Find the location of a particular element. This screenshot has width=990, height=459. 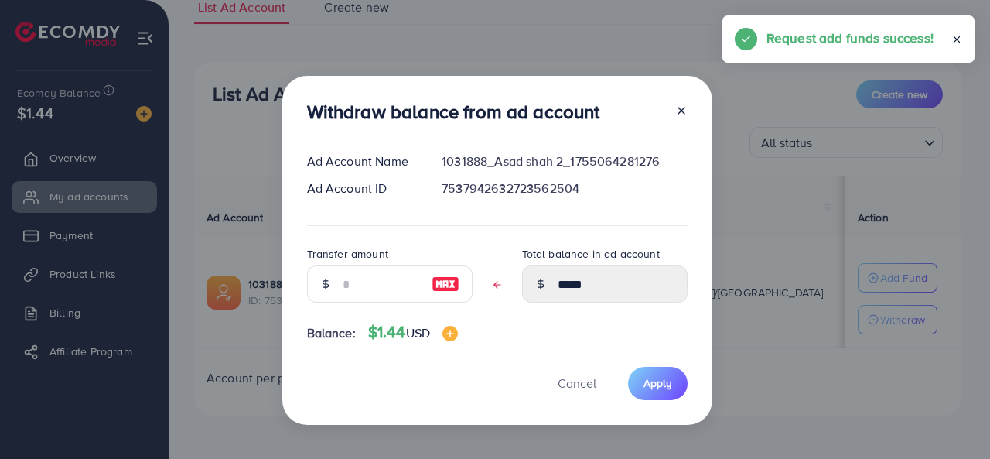

h3: Withdraw balance from ad account is located at coordinates (453, 111).